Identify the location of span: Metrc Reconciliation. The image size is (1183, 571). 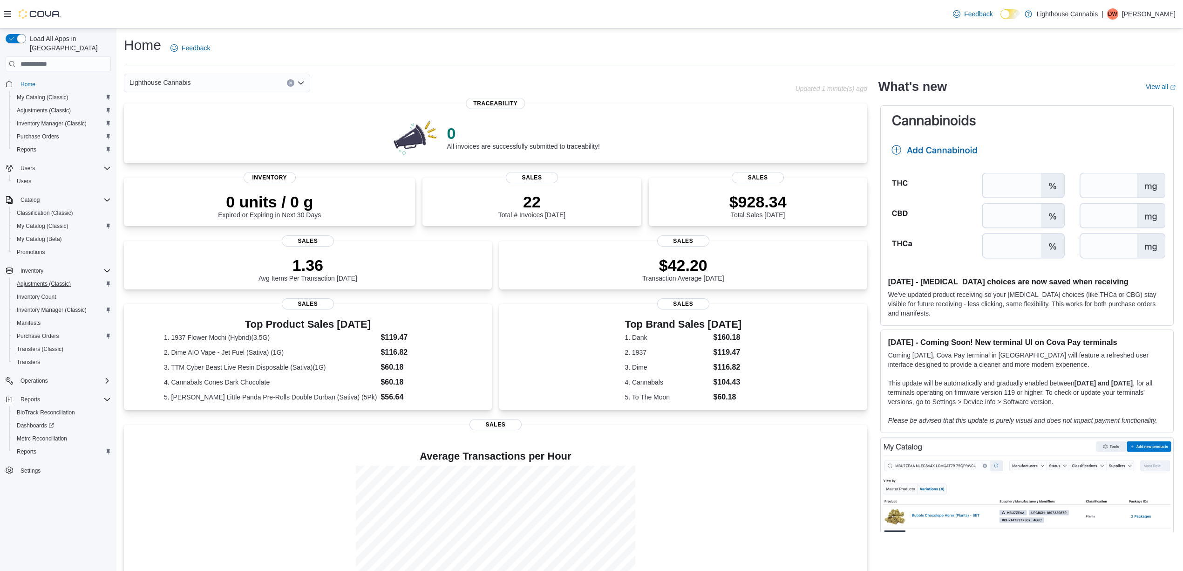
(62, 438).